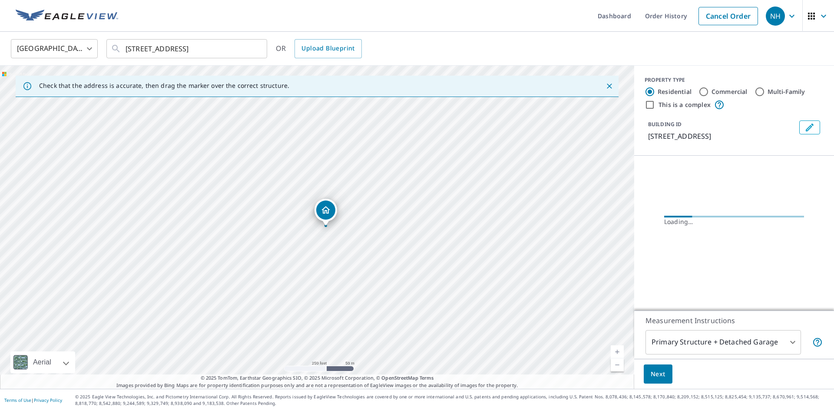 The height and width of the screenshot is (411, 834). Describe the element at coordinates (675, 92) in the screenshot. I see `label: Residential` at that location.